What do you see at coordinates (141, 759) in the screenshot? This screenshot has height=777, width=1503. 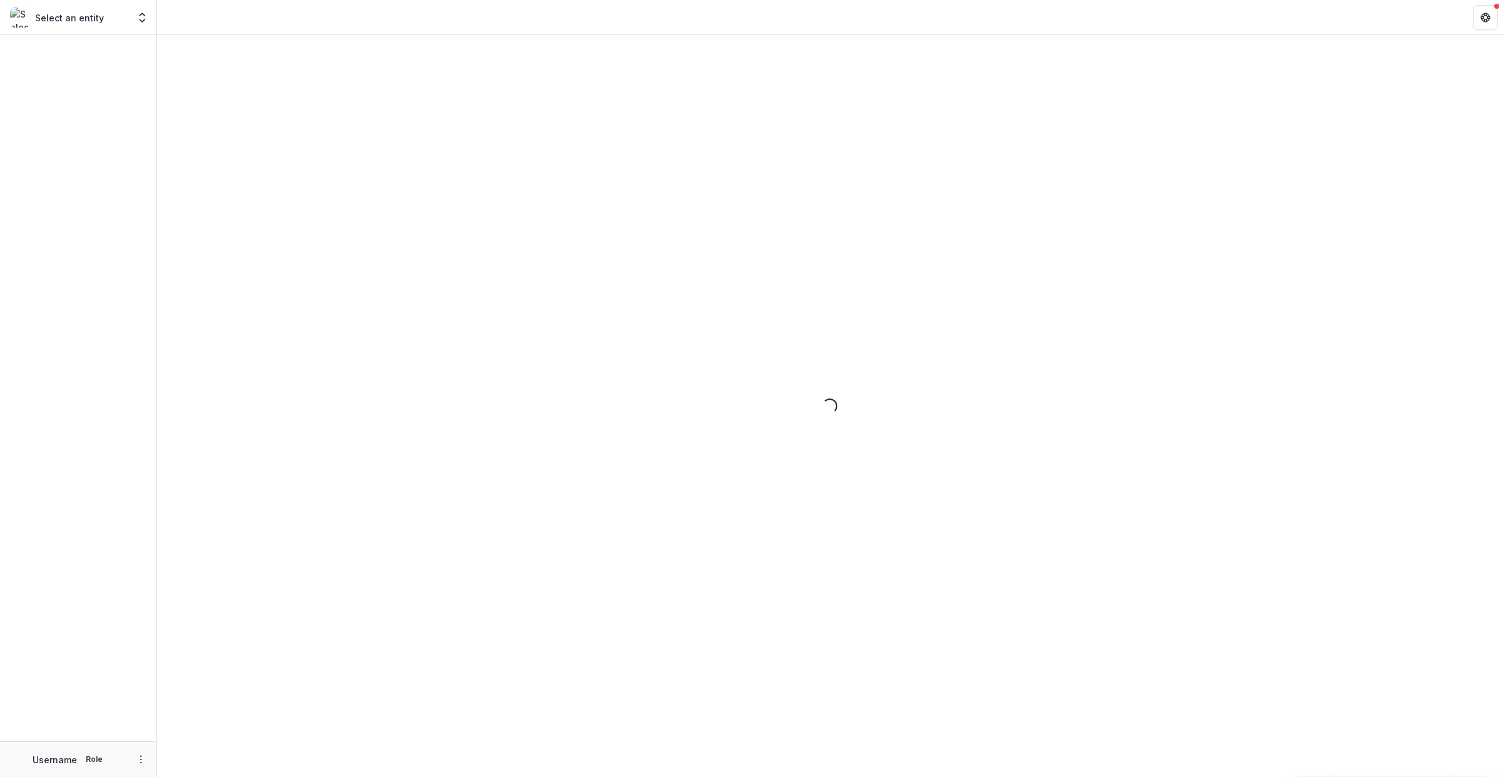 I see `button: More` at bounding box center [141, 759].